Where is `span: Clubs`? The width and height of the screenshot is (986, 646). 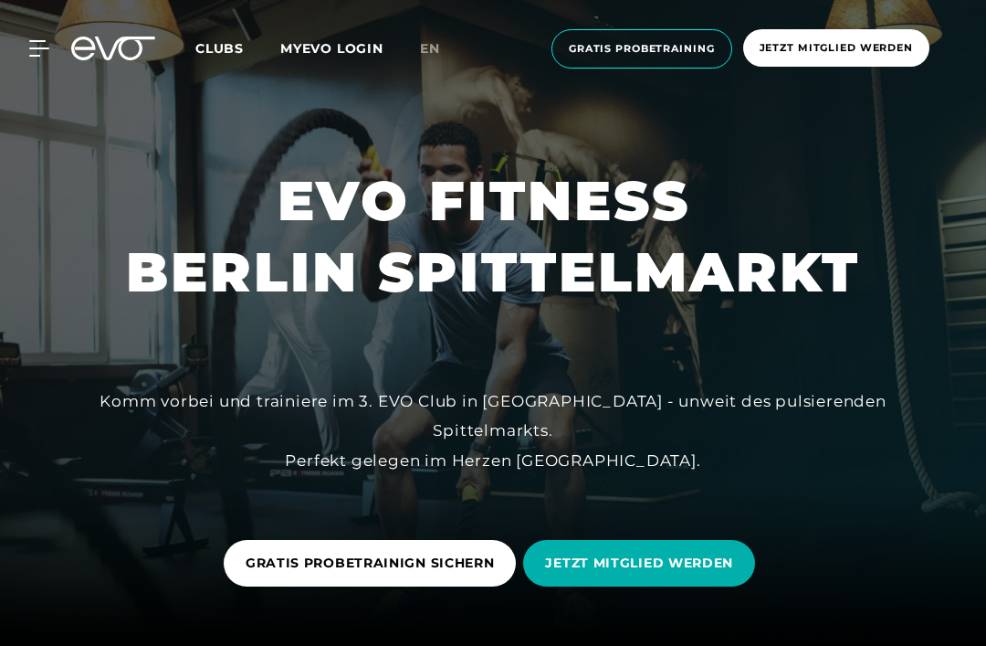
span: Clubs is located at coordinates (219, 48).